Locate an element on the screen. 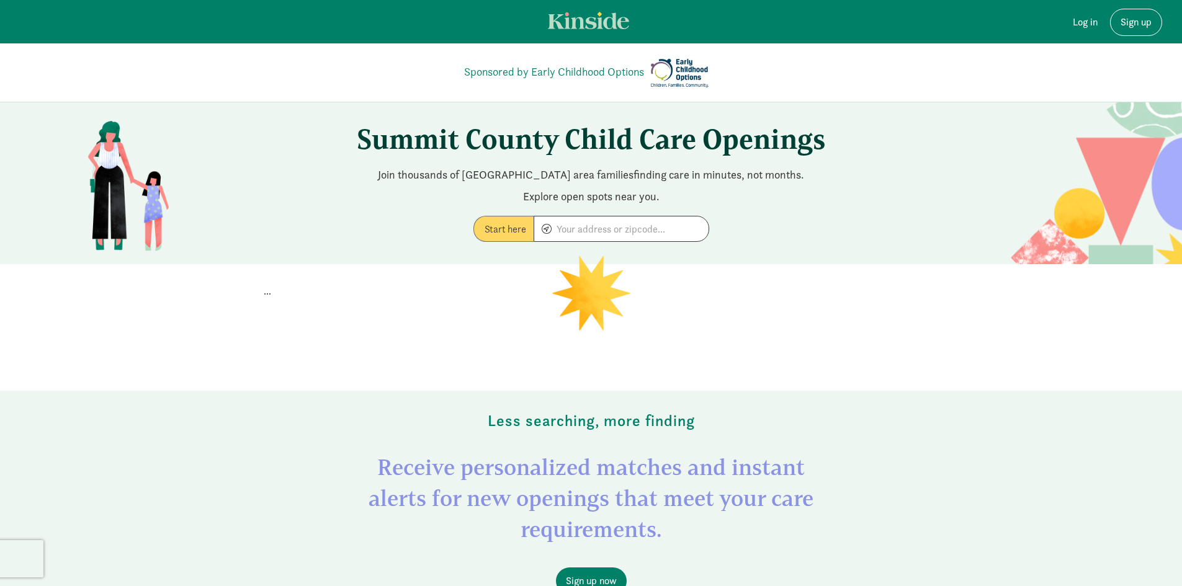 The image size is (1182, 586). span: finding care in minutes, not months. is located at coordinates (719, 174).